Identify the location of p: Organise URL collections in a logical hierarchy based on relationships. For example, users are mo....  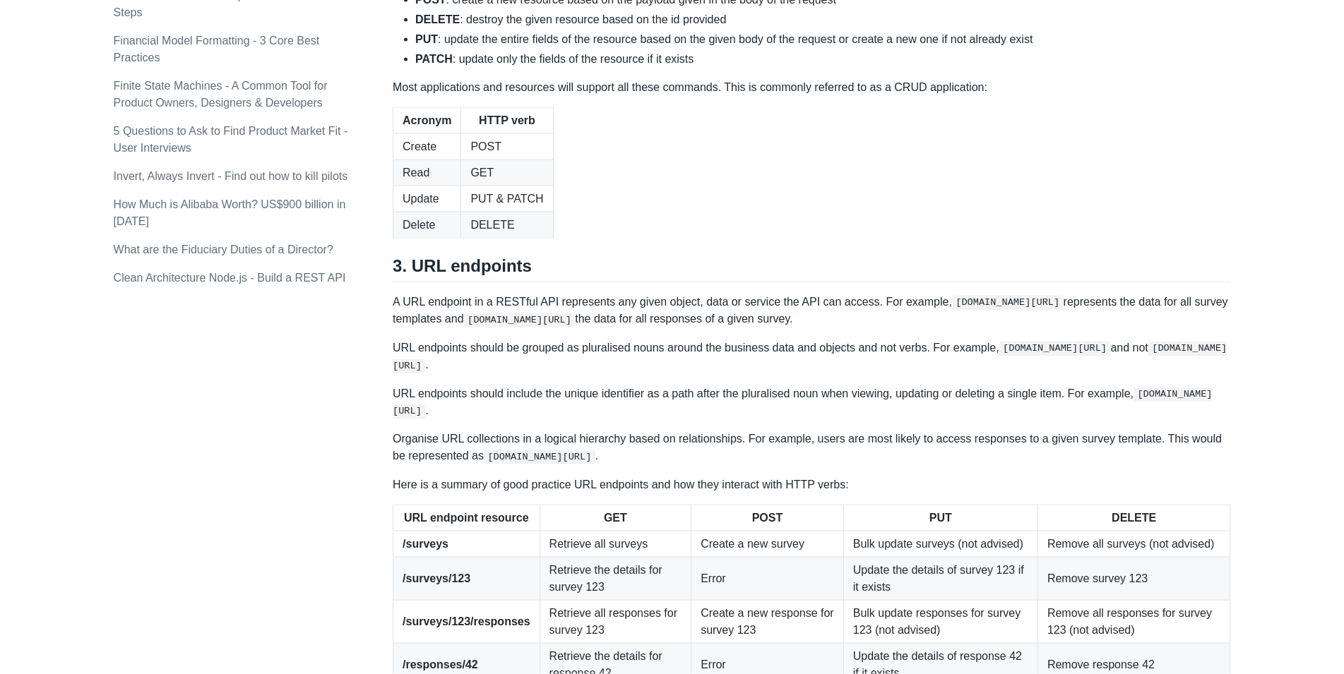
(811, 448).